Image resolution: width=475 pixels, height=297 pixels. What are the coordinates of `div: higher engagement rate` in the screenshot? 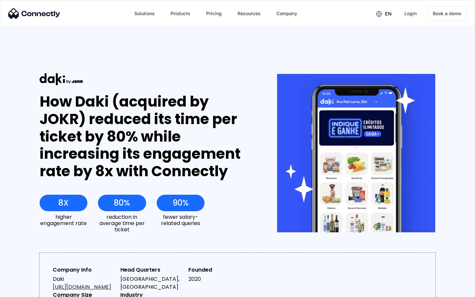 It's located at (63, 220).